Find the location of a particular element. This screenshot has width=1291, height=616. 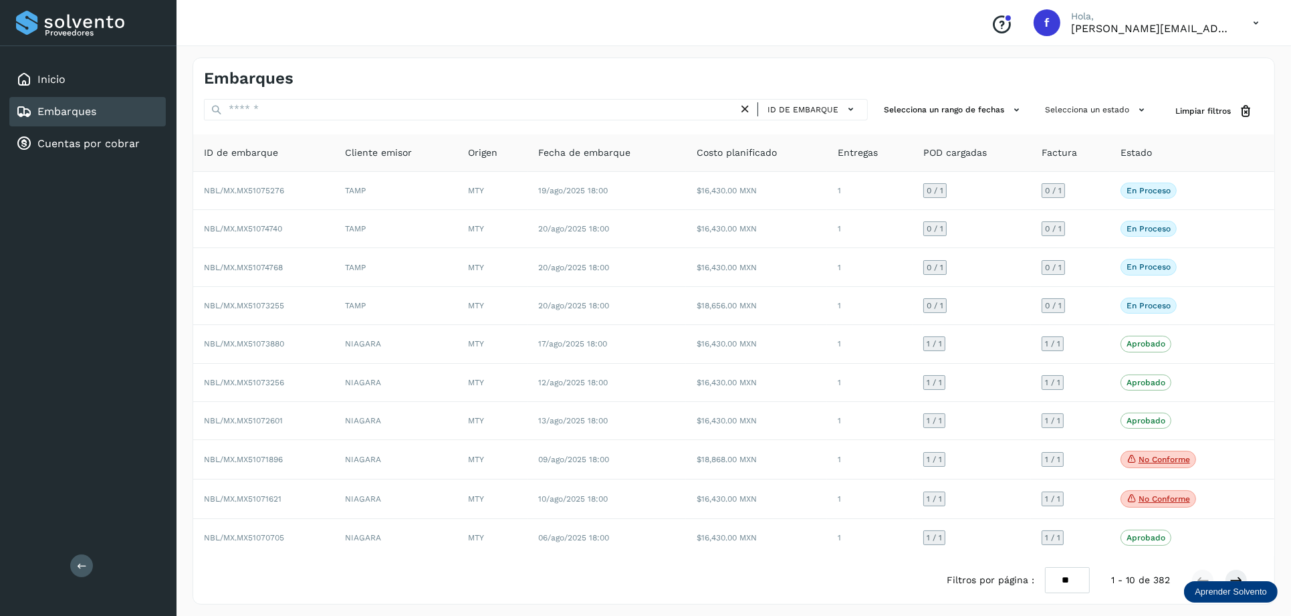

span: 12/ago/2025 18:00 is located at coordinates (574, 382).